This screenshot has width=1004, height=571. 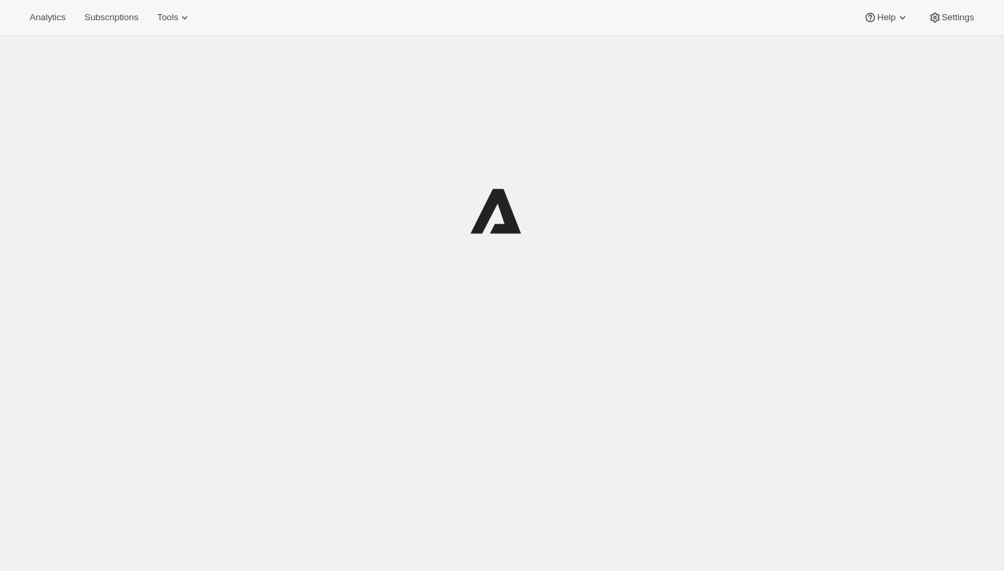 What do you see at coordinates (886, 18) in the screenshot?
I see `span: Help` at bounding box center [886, 18].